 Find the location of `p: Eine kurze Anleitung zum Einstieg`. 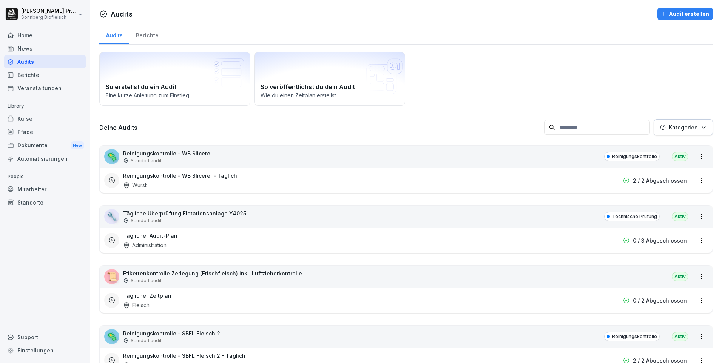

p: Eine kurze Anleitung zum Einstieg is located at coordinates (175, 95).